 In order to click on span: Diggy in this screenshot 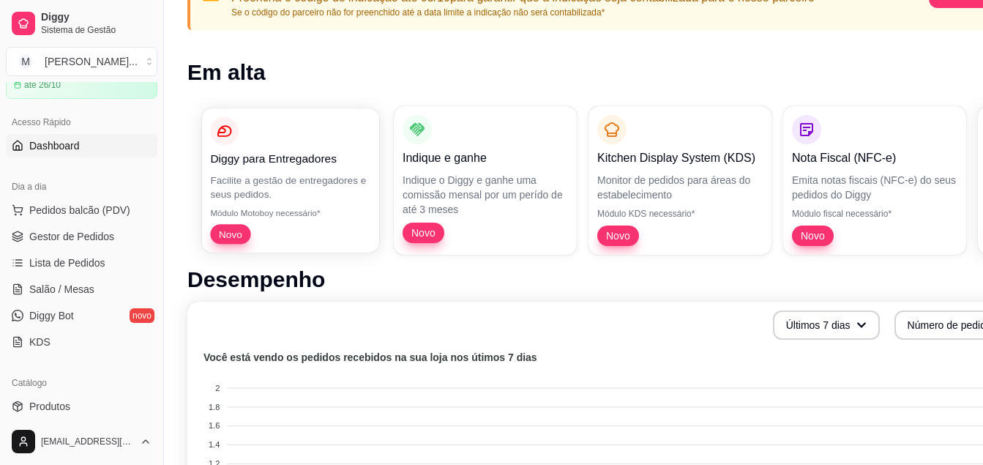, I will do `click(96, 18)`.